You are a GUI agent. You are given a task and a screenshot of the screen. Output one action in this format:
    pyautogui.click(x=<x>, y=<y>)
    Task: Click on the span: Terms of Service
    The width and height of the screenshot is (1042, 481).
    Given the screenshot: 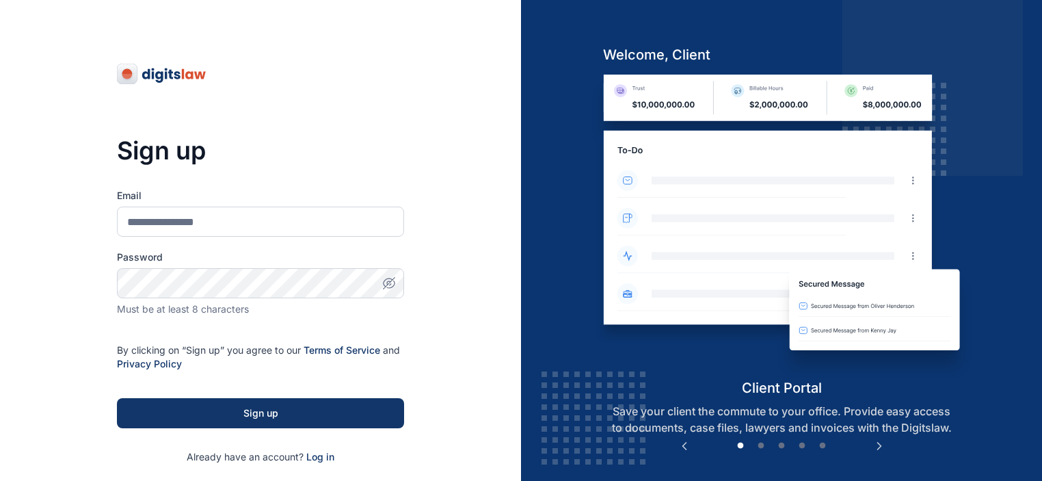 What is the action you would take?
    pyautogui.click(x=342, y=349)
    